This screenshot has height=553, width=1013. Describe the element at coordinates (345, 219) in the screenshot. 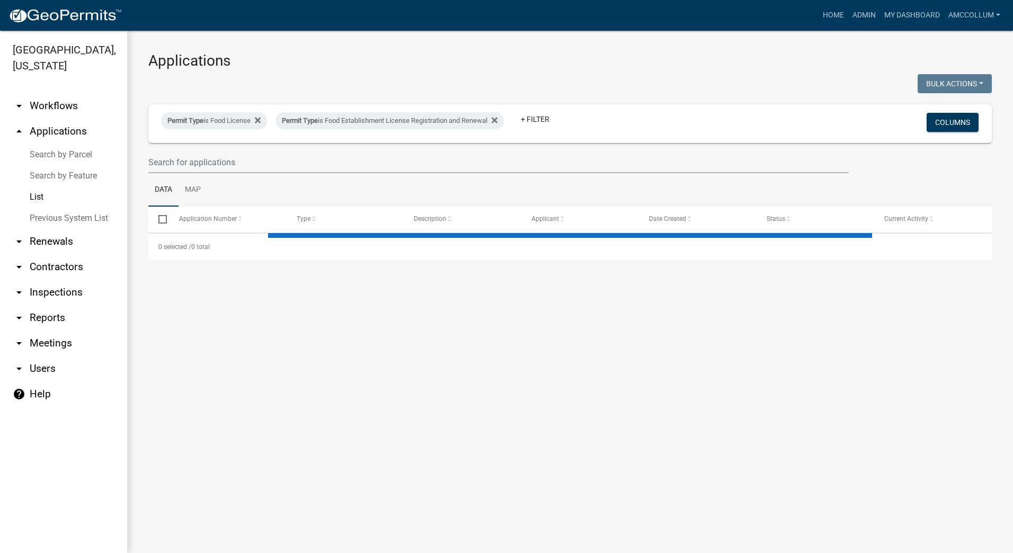

I see `datatable-header-cell: Type` at that location.